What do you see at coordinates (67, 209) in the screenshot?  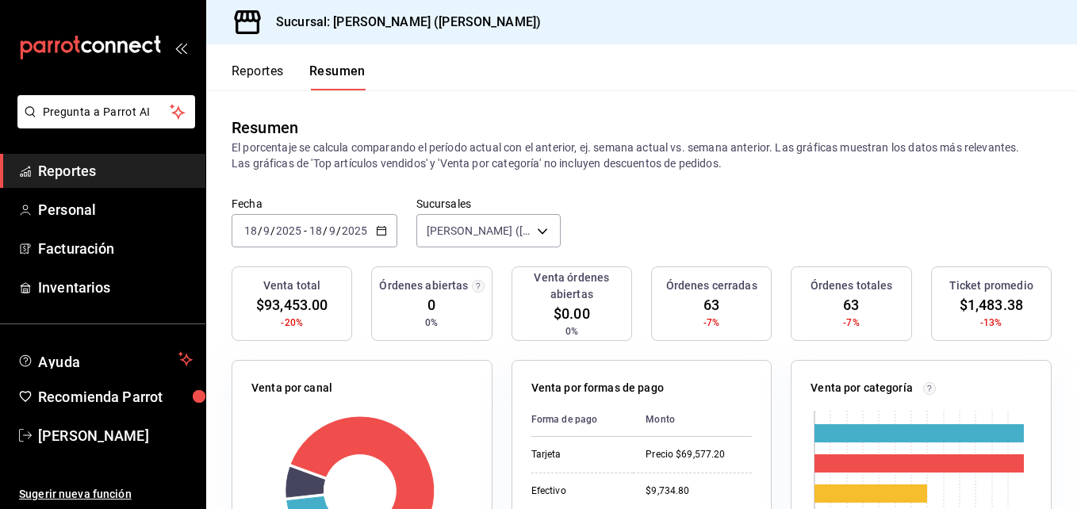 I see `font: Personal` at bounding box center [67, 209].